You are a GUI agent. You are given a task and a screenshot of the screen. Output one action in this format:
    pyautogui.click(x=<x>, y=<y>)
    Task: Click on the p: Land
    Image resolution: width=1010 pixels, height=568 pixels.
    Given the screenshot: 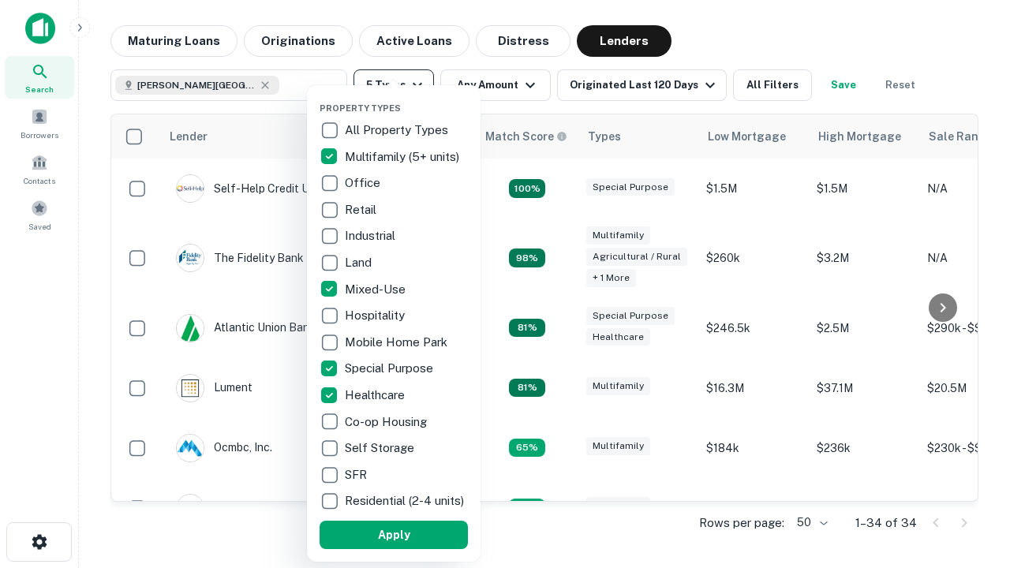 What is the action you would take?
    pyautogui.click(x=360, y=263)
    